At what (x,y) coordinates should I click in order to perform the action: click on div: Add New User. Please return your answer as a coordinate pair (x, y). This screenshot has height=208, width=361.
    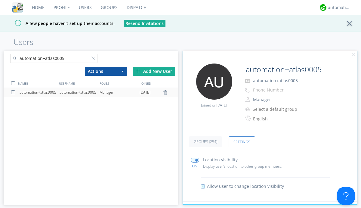
    Looking at the image, I should click on (154, 71).